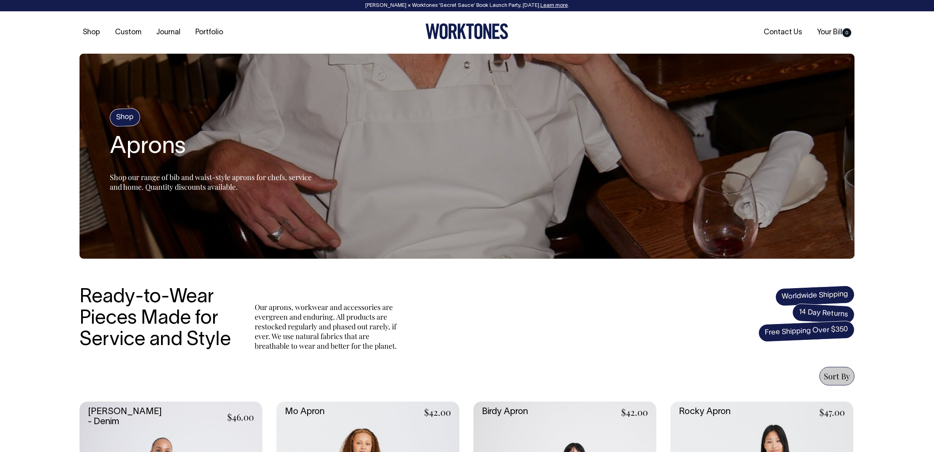 This screenshot has width=934, height=452. Describe the element at coordinates (158, 319) in the screenshot. I see `h3: Ready-to-Wear Pieces Made for Service and Style` at that location.